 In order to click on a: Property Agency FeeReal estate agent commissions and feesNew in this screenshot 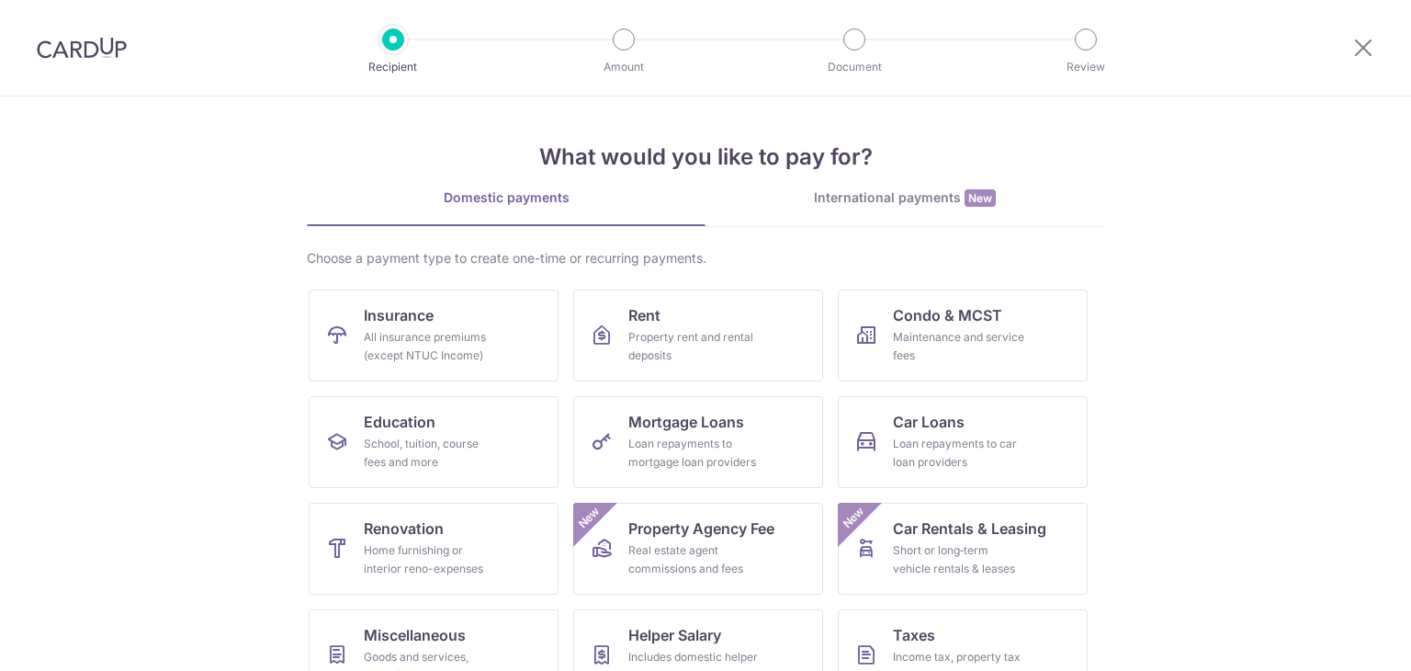, I will do `click(698, 548)`.